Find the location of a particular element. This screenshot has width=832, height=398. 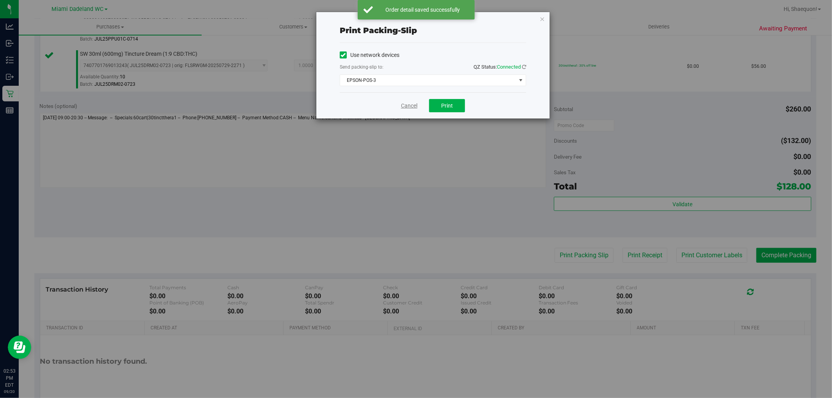

div: Order detail saved successfully is located at coordinates (423, 10).